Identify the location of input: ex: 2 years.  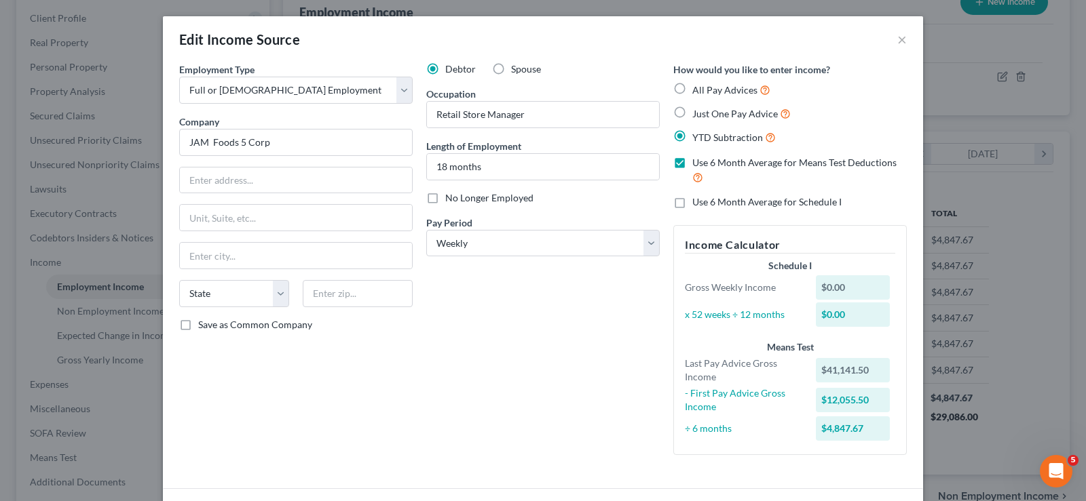
(543, 167).